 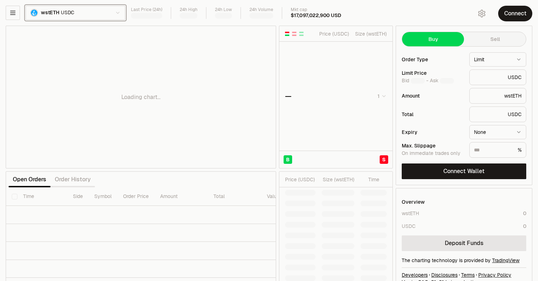 I want to click on div: 24h Low, so click(x=223, y=10).